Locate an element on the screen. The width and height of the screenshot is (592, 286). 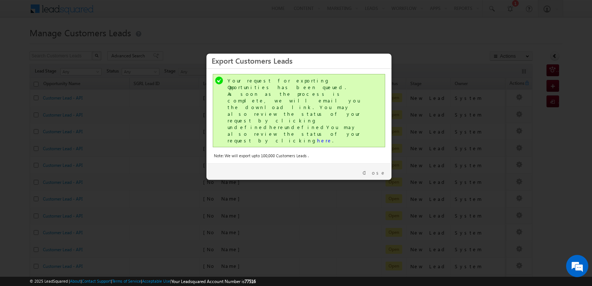
a: here is located at coordinates (324, 140).